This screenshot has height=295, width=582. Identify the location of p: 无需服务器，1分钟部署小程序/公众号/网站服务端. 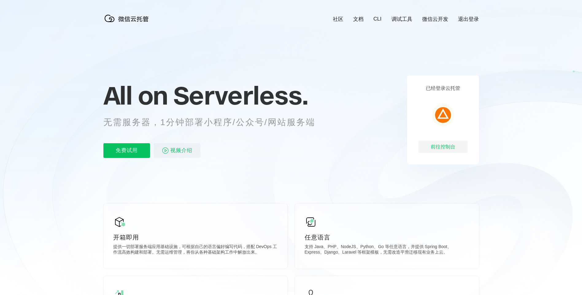
(215, 122).